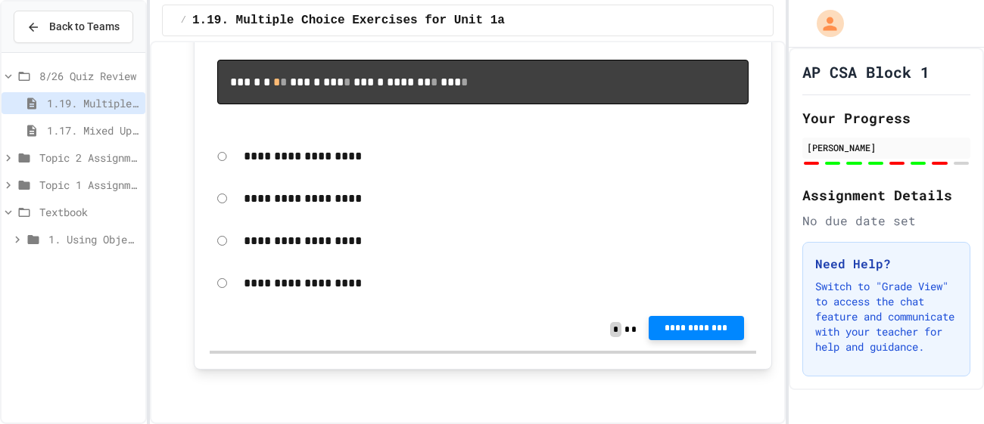 The height and width of the screenshot is (424, 984). I want to click on span: Back to Teams, so click(84, 26).